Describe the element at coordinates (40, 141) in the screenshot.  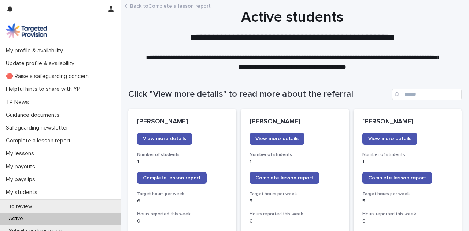
I see `p: Complete a lesson report` at that location.